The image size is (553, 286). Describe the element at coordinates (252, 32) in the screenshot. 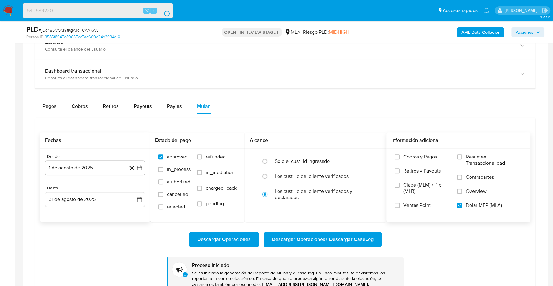

I see `p: OPEN - IN REVIEW STAGE II` at that location.